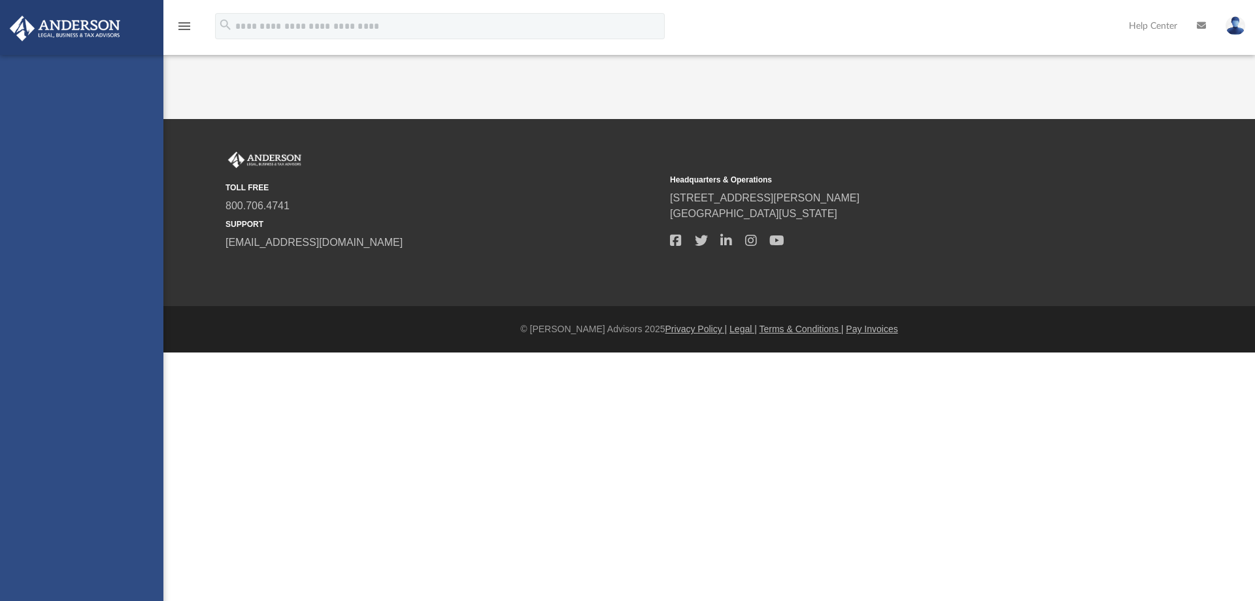 This screenshot has height=601, width=1255. I want to click on a: menu, so click(184, 29).